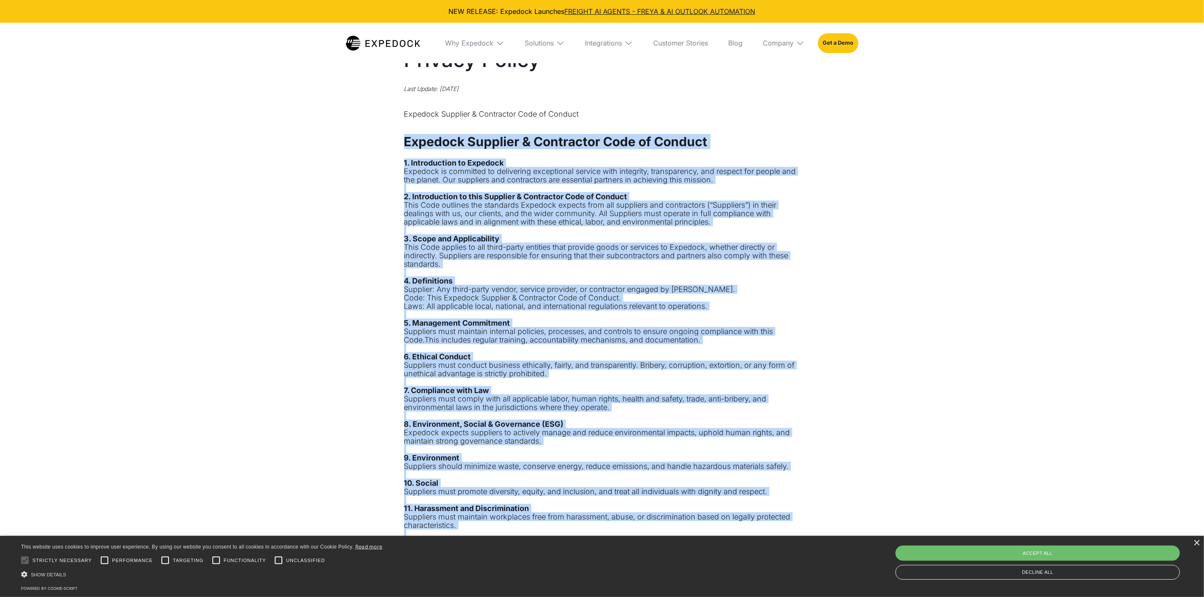 The image size is (1204, 597). Describe the element at coordinates (681, 43) in the screenshot. I see `a: Customer Stories` at that location.